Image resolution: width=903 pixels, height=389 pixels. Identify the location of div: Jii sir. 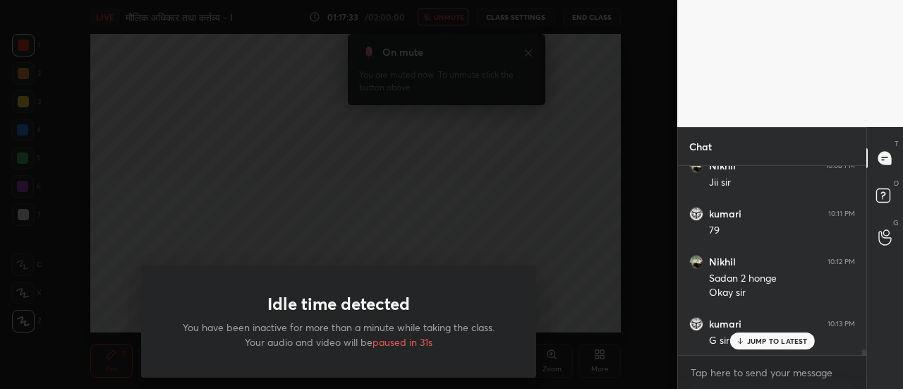
(782, 183).